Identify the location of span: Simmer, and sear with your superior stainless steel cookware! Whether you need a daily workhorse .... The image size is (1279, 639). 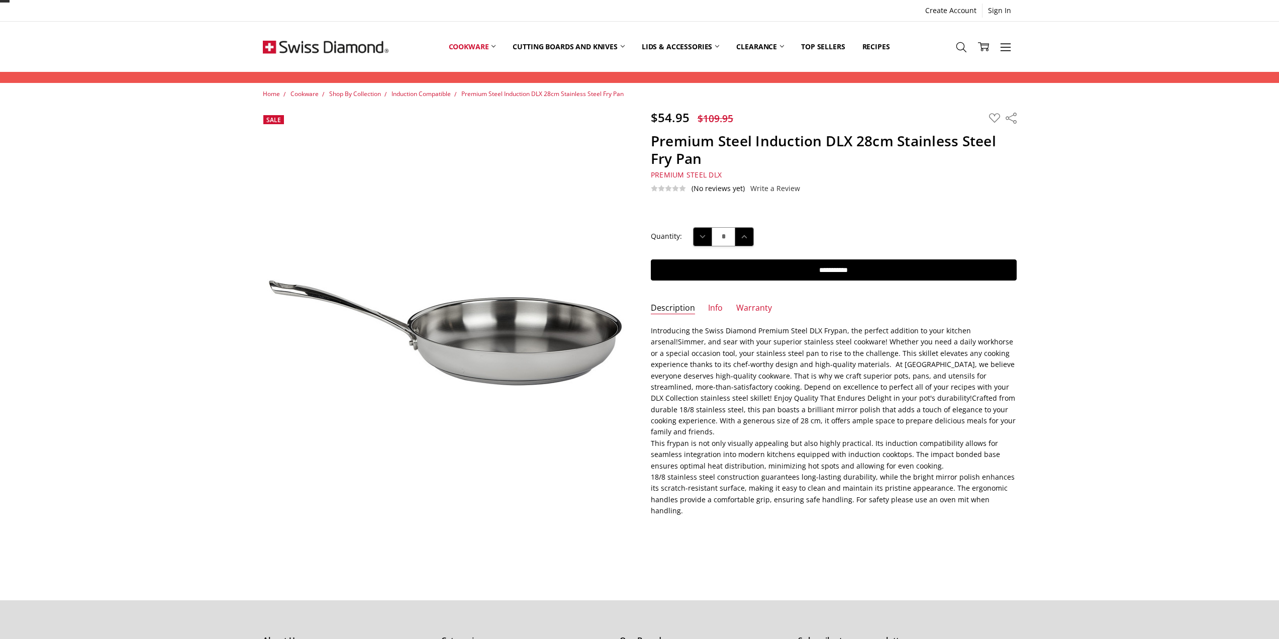
(833, 386).